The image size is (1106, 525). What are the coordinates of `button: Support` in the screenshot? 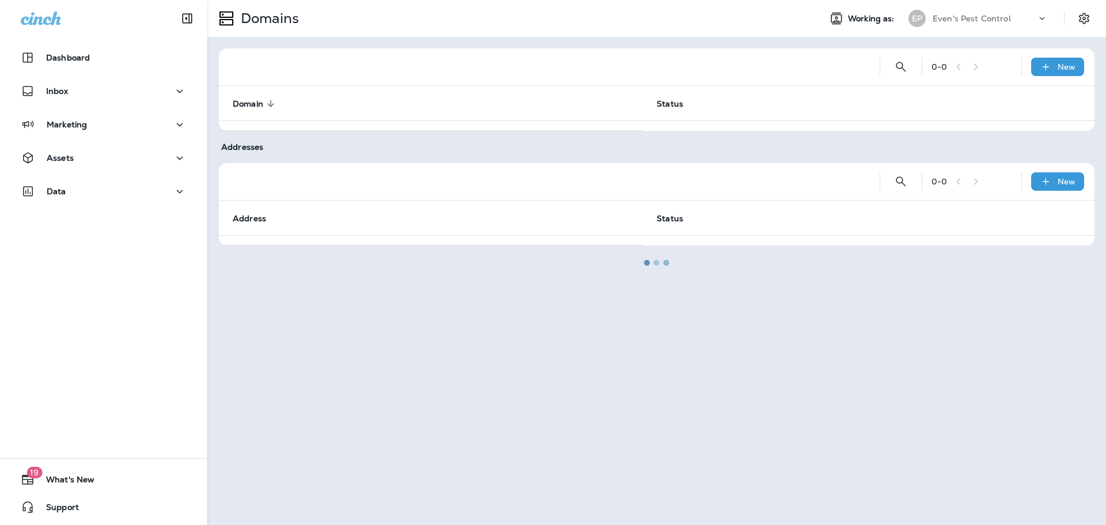 It's located at (104, 507).